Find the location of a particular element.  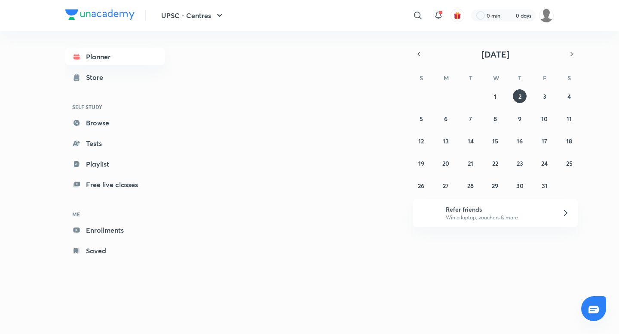

button: October 16, 2025 is located at coordinates (519, 141).